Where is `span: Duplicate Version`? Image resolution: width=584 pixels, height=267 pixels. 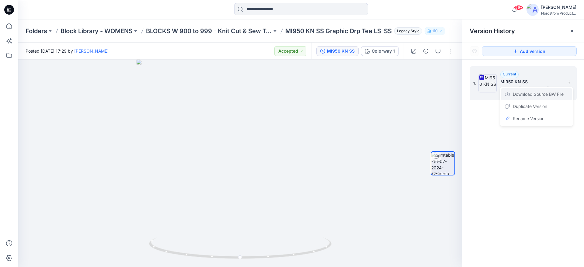 span: Duplicate Version is located at coordinates (530, 106).